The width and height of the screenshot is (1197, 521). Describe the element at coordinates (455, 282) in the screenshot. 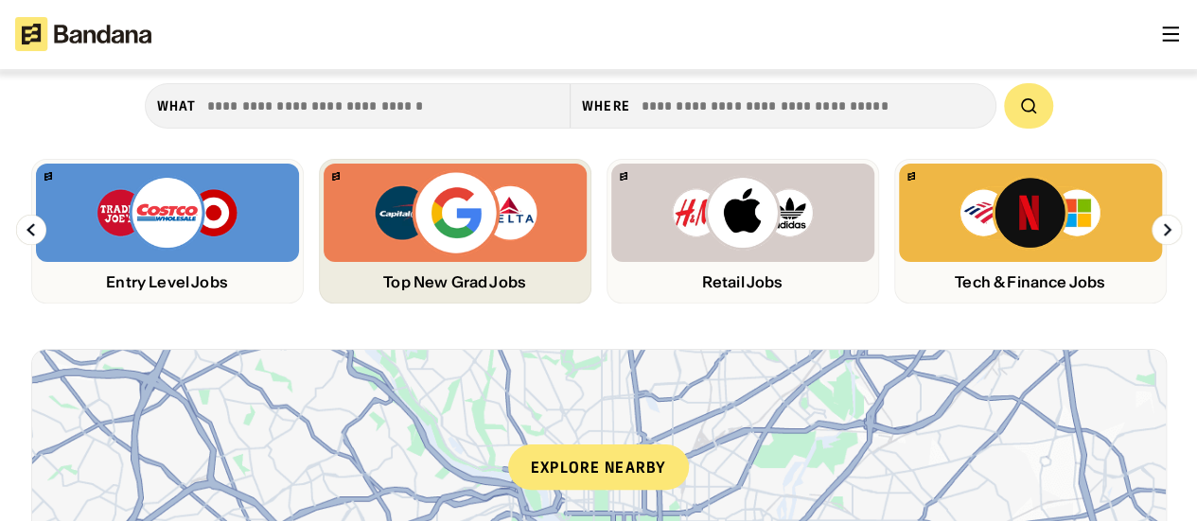

I see `div: Top New Grad Jobs` at that location.